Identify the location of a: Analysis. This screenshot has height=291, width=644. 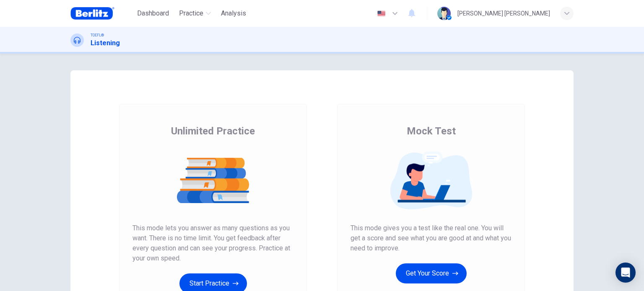
(233, 13).